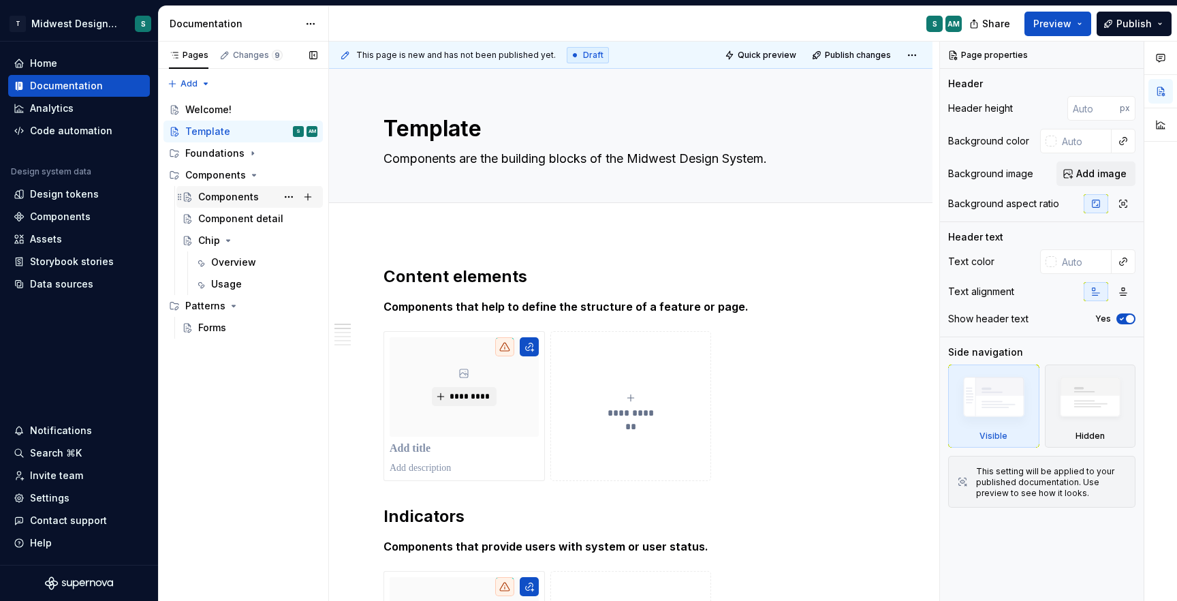  What do you see at coordinates (981, 291) in the screenshot?
I see `div: Text alignment` at bounding box center [981, 291].